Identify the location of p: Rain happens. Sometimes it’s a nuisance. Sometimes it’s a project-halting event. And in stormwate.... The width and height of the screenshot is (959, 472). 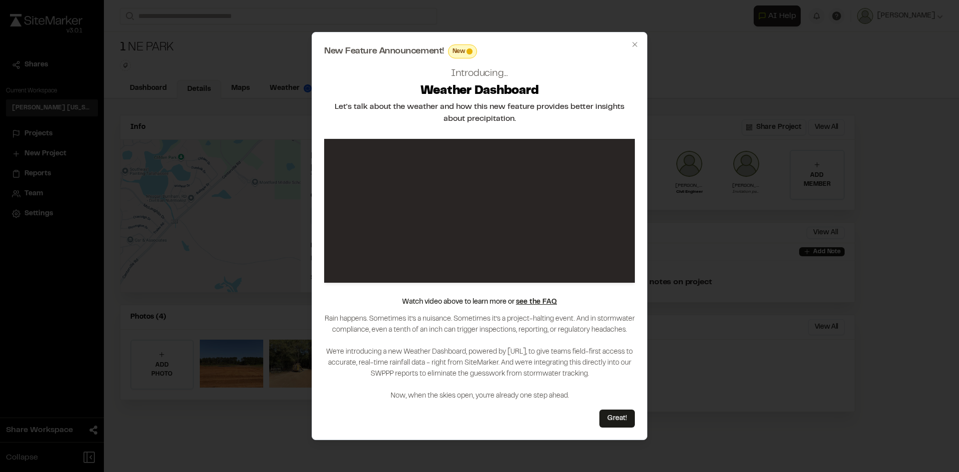
(479, 358).